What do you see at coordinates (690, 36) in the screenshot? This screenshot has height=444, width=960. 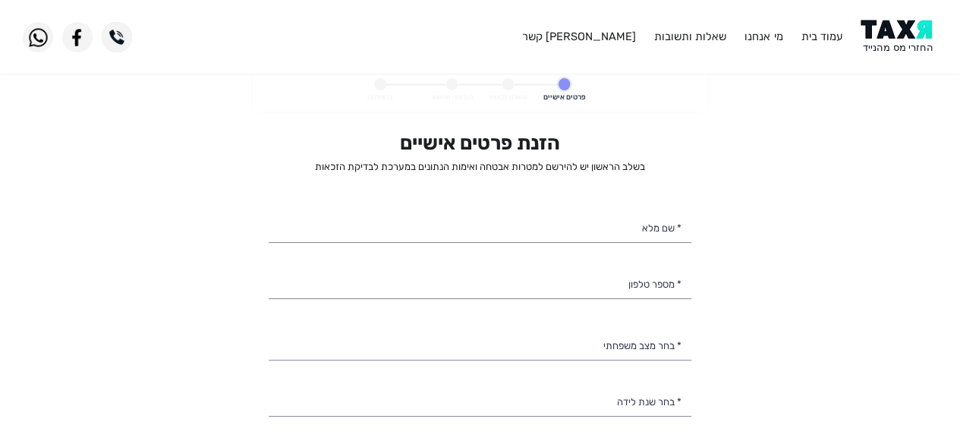 I see `a: שאלות ותשובות` at bounding box center [690, 36].